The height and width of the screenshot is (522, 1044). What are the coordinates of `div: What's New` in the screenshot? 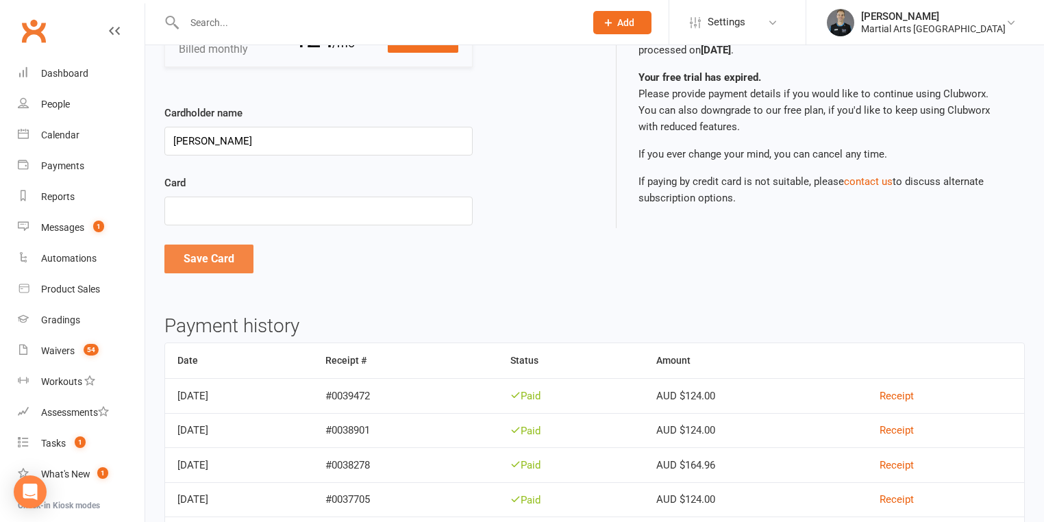 It's located at (66, 474).